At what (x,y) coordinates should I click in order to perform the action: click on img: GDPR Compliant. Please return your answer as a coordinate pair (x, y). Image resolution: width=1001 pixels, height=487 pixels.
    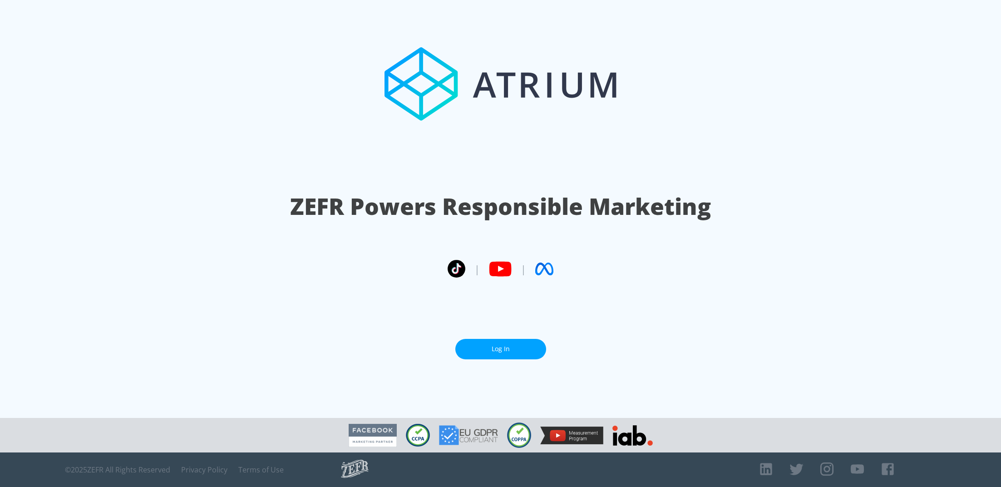
    Looking at the image, I should click on (469, 435).